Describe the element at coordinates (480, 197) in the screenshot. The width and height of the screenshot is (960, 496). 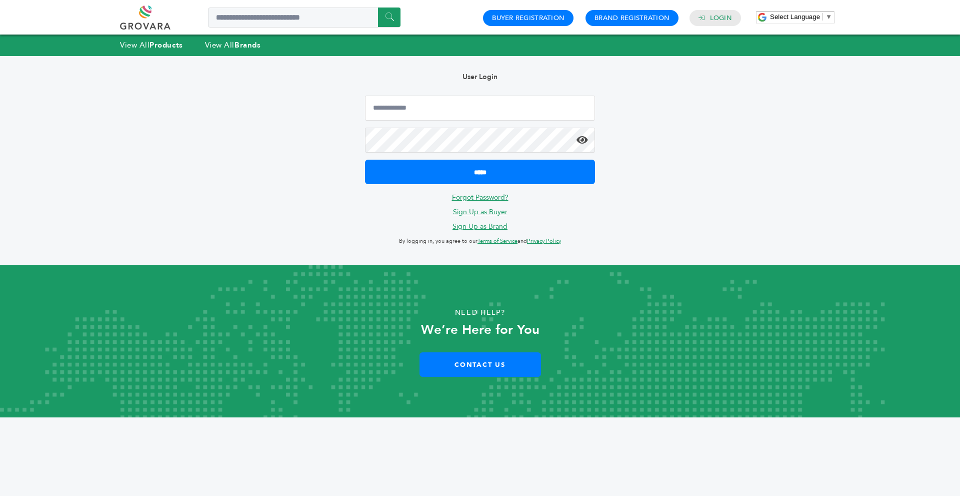
I see `a: Forgot Password?` at that location.